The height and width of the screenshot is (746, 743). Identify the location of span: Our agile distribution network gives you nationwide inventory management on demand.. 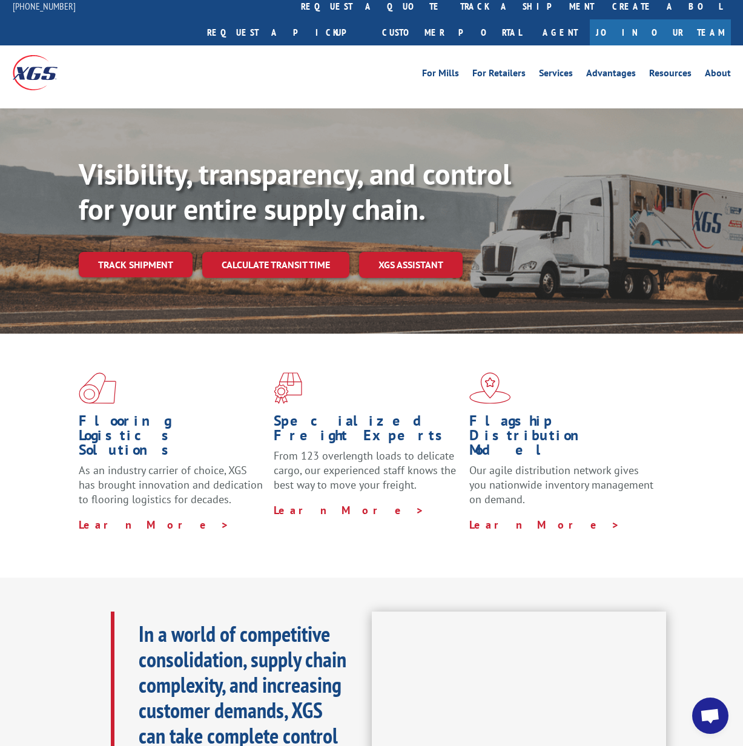
(561, 484).